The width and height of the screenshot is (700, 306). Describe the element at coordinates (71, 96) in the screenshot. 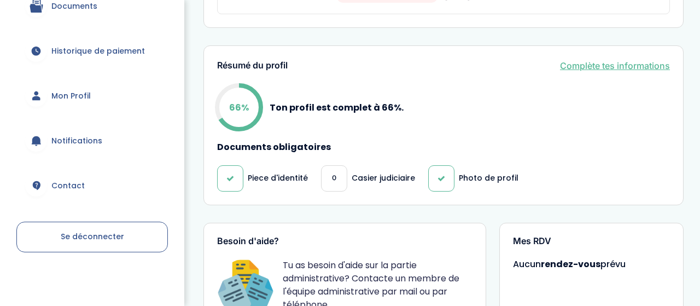

I see `span: Mon Profil` at that location.